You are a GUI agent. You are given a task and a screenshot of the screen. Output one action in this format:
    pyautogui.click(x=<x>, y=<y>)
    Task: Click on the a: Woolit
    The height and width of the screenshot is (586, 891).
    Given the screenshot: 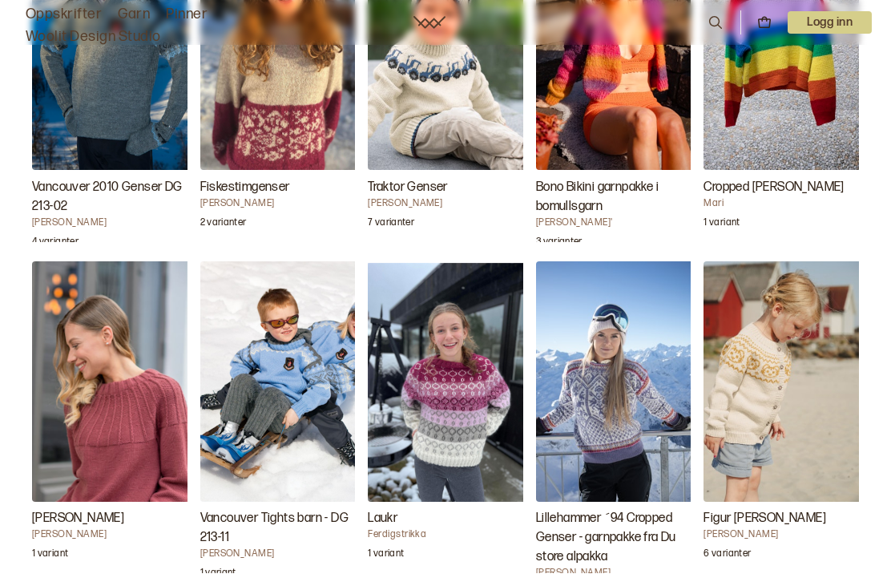 What is the action you would take?
    pyautogui.click(x=429, y=22)
    